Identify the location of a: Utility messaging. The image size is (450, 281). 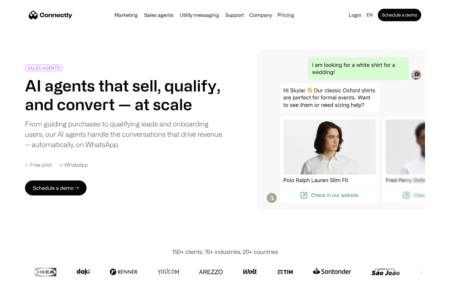
(199, 15).